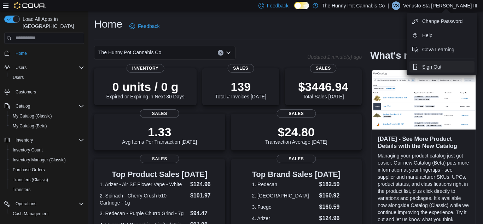  Describe the element at coordinates (21, 53) in the screenshot. I see `a: Home` at that location.